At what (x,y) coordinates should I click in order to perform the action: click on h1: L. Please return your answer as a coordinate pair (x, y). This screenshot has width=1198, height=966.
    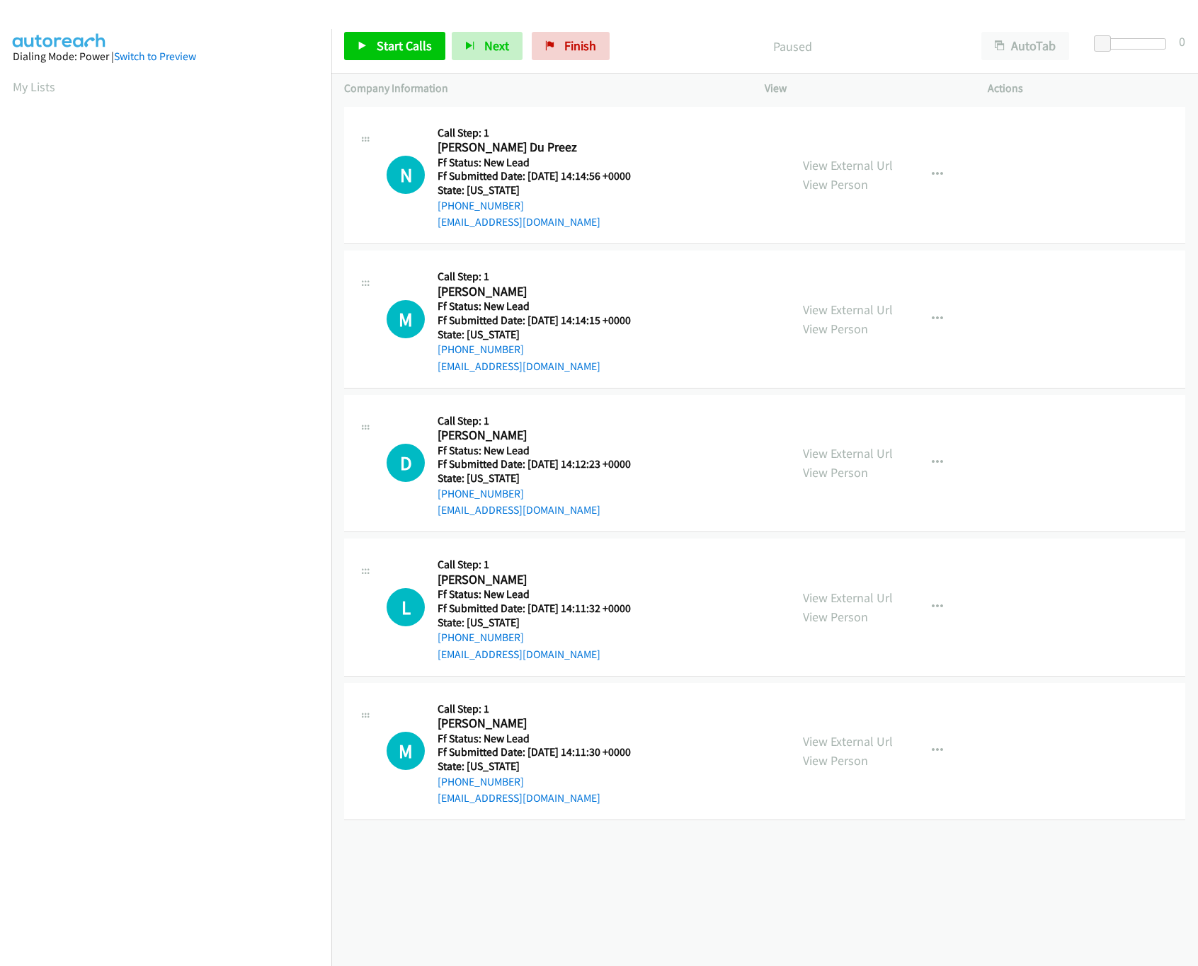
    Looking at the image, I should click on (406, 607).